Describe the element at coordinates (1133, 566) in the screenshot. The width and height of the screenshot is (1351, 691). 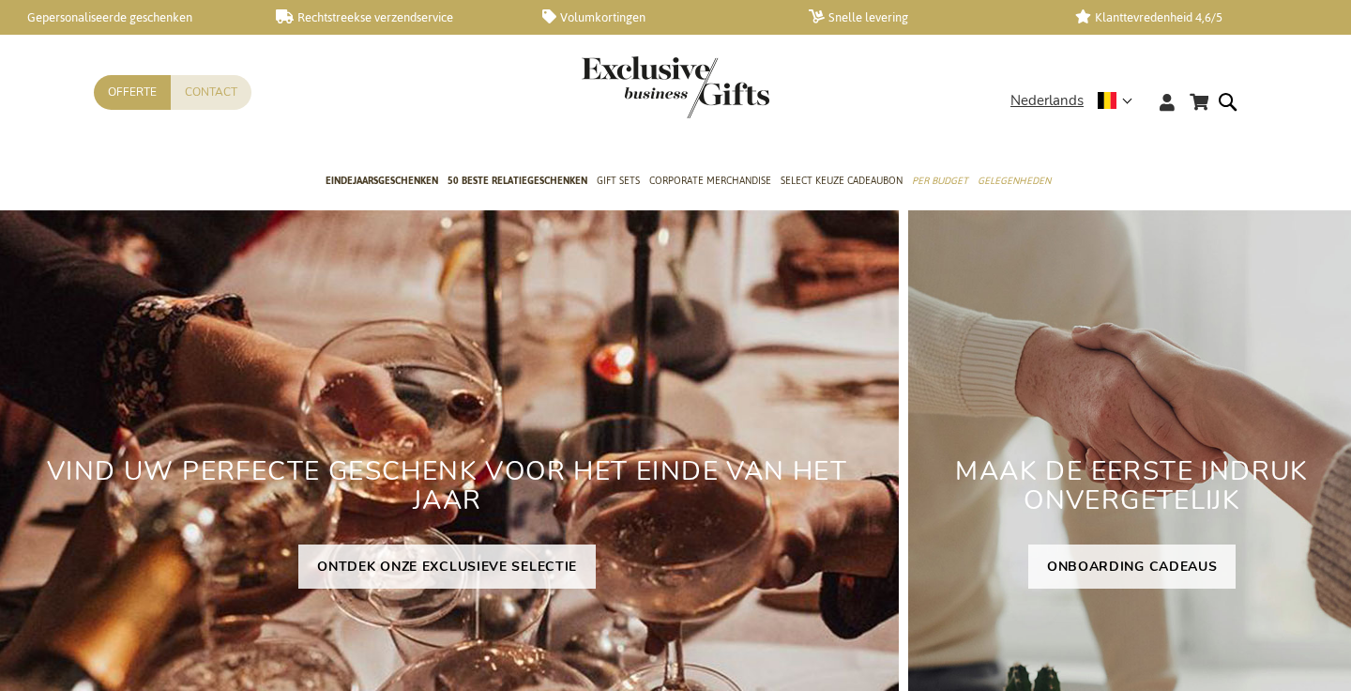
I see `a: ONBOARDING CADEAUS` at that location.